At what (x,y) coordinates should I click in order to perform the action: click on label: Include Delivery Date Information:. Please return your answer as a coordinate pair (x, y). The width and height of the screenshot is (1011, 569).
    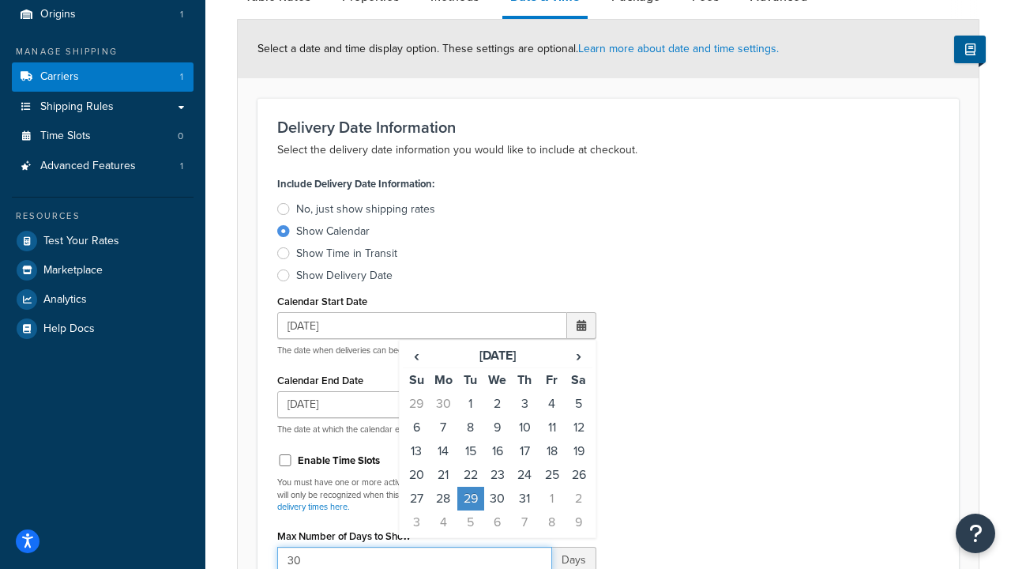
    Looking at the image, I should click on (355, 184).